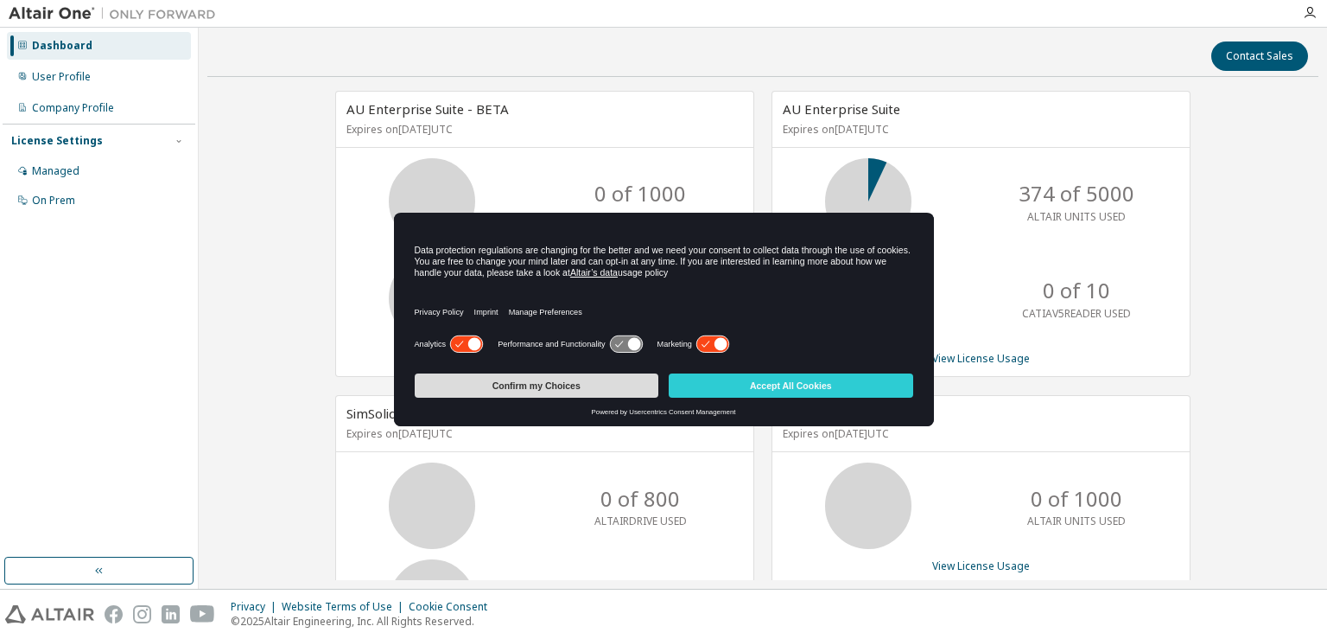  I want to click on p: 0 of 800, so click(640, 499).